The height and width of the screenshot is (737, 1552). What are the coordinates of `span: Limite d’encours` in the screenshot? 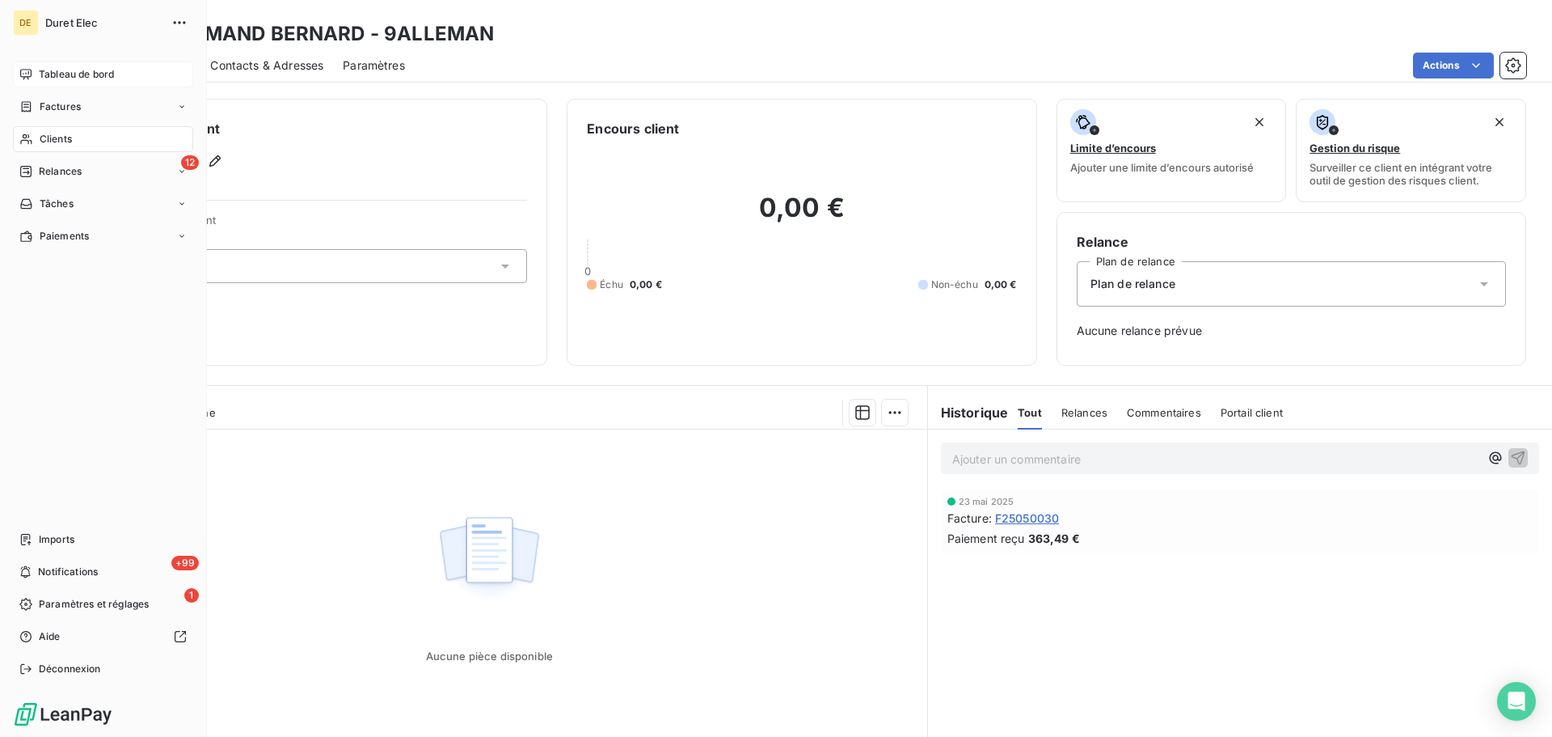 It's located at (1113, 148).